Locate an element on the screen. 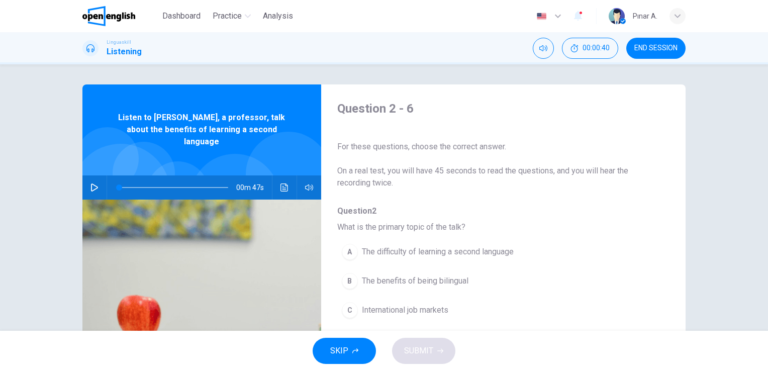 This screenshot has height=371, width=768. span: International job markets is located at coordinates (405, 310).